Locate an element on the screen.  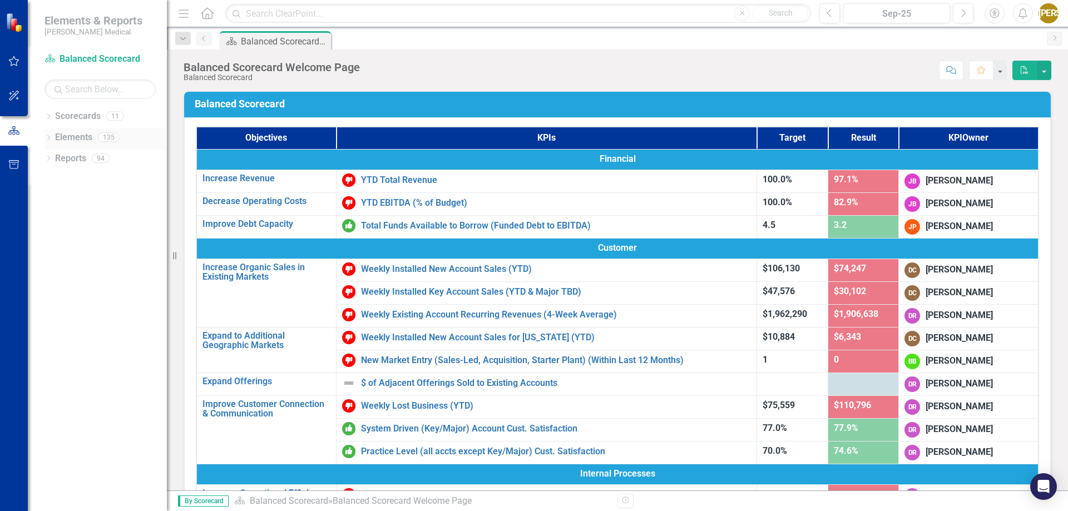
span: 3.2 is located at coordinates (840, 225).